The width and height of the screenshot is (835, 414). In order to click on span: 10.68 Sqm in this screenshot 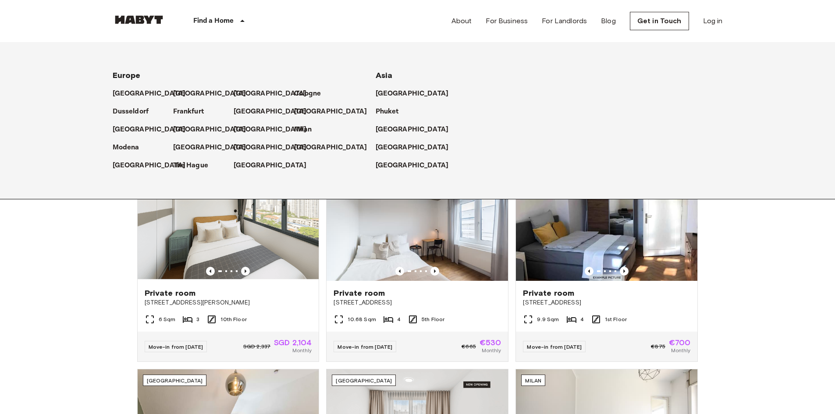, I will do `click(362, 320)`.